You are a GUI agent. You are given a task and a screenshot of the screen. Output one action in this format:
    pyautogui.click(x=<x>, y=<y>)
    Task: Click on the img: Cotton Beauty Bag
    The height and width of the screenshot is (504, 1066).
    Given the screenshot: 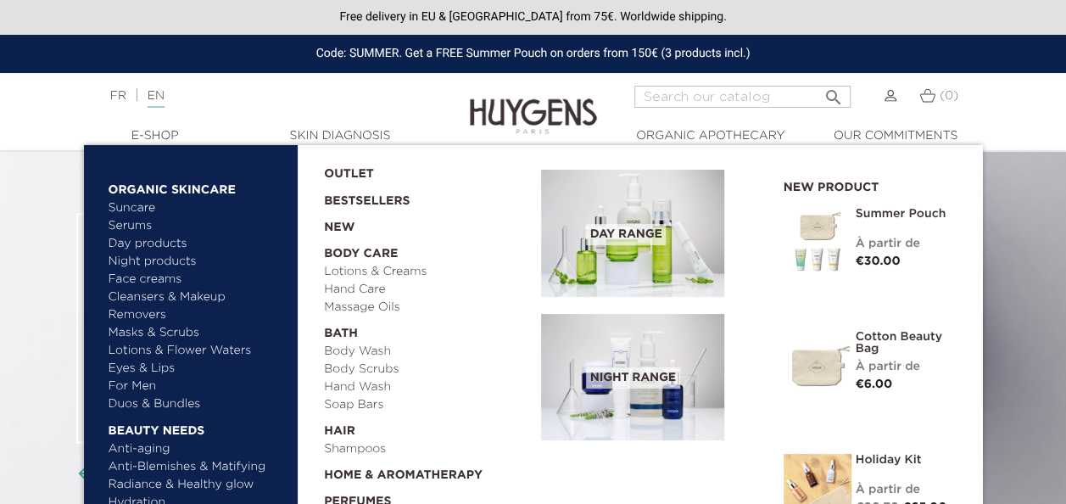 What is the action you would take?
    pyautogui.click(x=817, y=365)
    